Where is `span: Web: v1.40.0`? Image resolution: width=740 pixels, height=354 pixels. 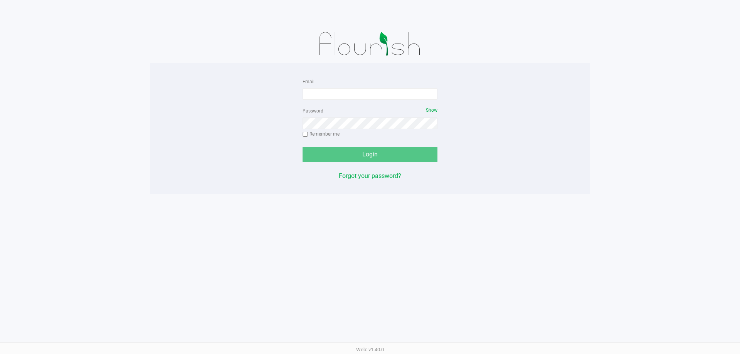
span: Web: v1.40.0 is located at coordinates (370, 350).